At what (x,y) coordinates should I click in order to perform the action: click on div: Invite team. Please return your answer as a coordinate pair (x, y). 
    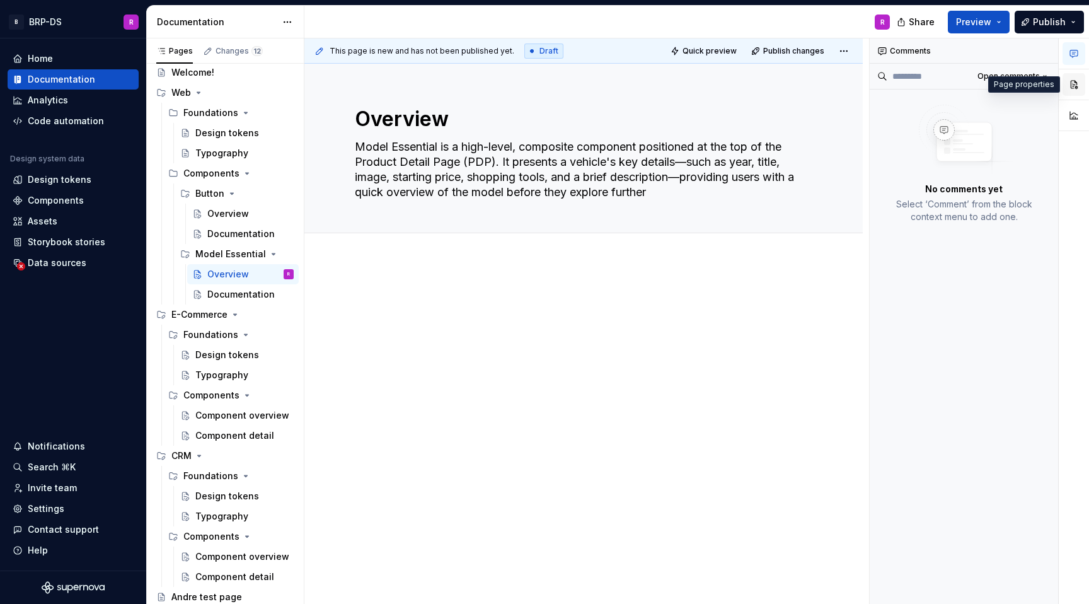
    Looking at the image, I should click on (52, 488).